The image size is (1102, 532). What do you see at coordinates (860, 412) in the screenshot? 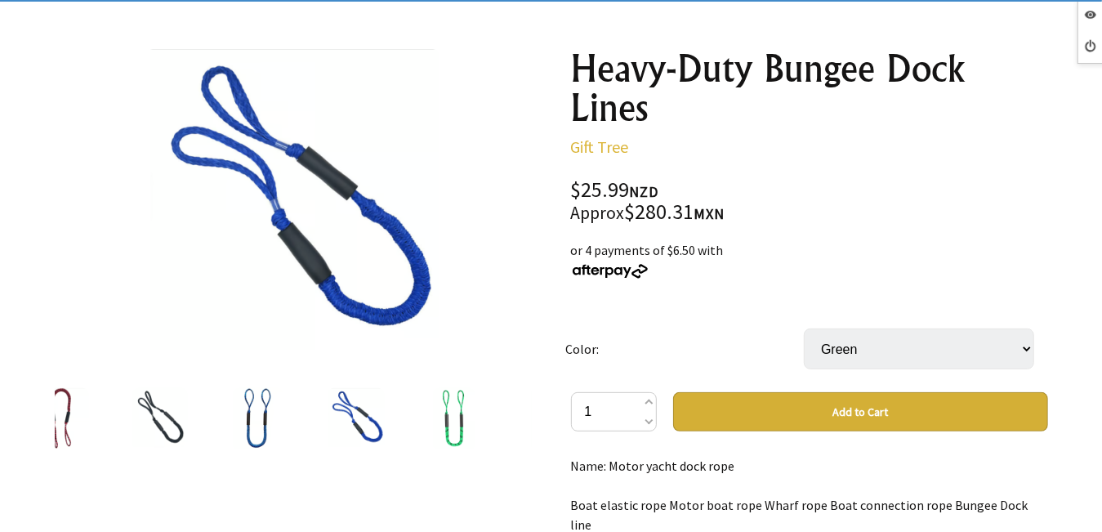
I see `button: Add to Cart` at bounding box center [860, 412].